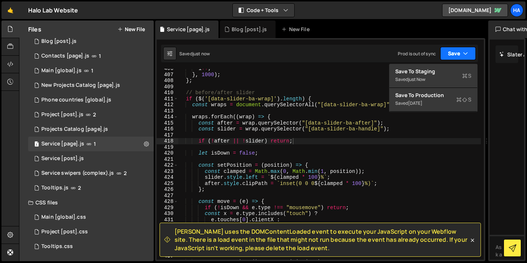 The image size is (527, 263). I want to click on div: 826/9226.css, so click(91, 232).